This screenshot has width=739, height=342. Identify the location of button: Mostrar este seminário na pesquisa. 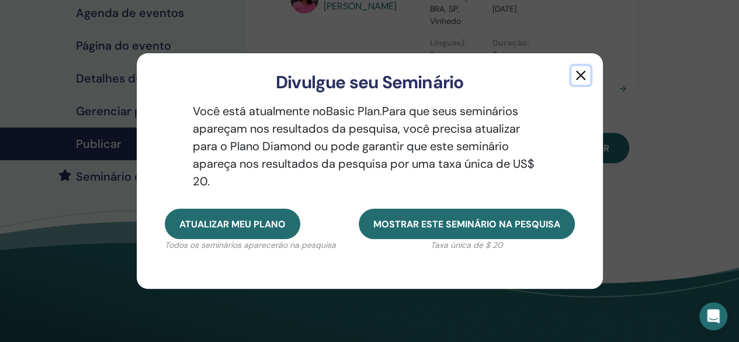
(467, 224).